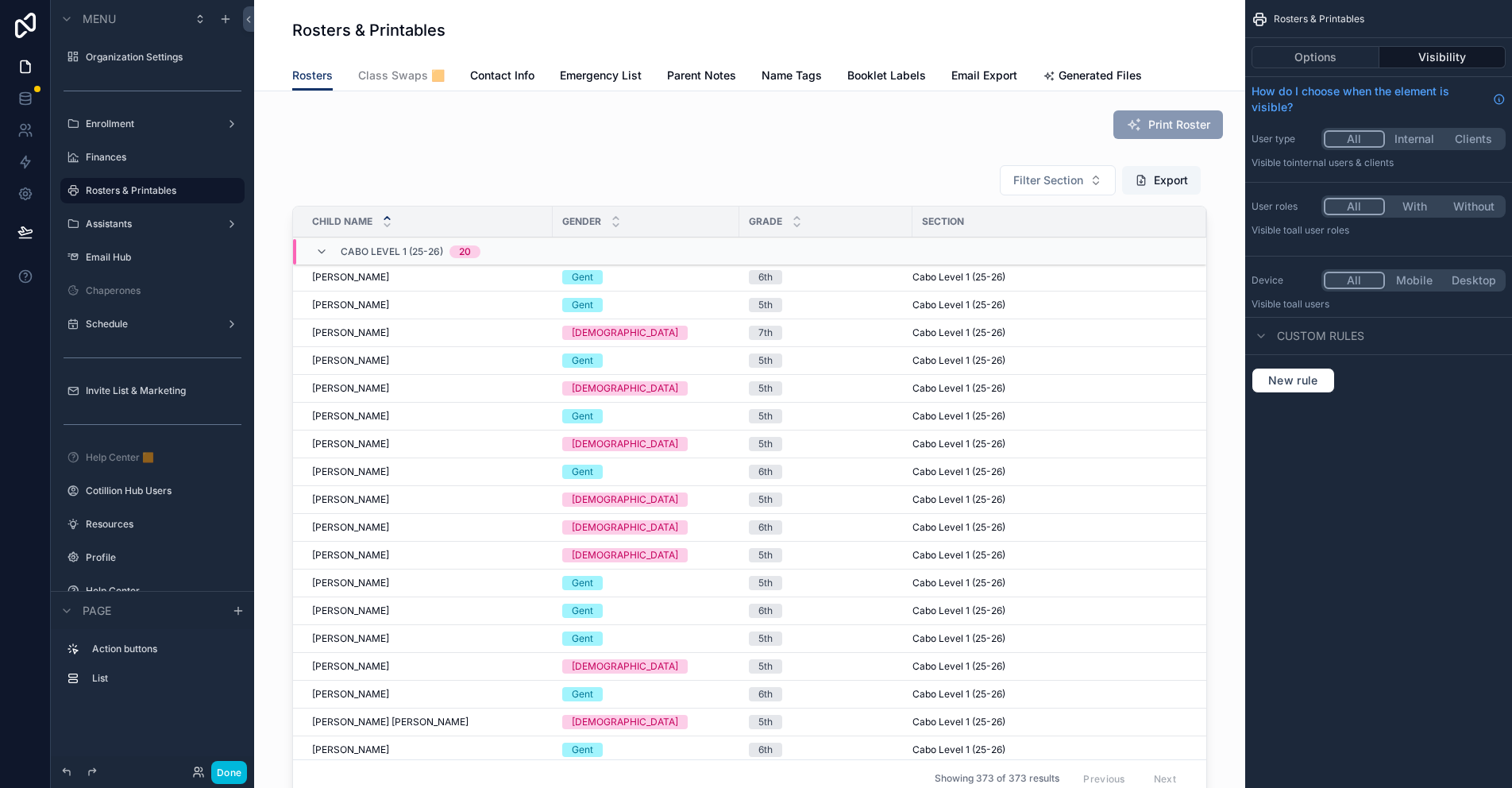  Describe the element at coordinates (502, 77) in the screenshot. I see `a: Contact Info` at that location.